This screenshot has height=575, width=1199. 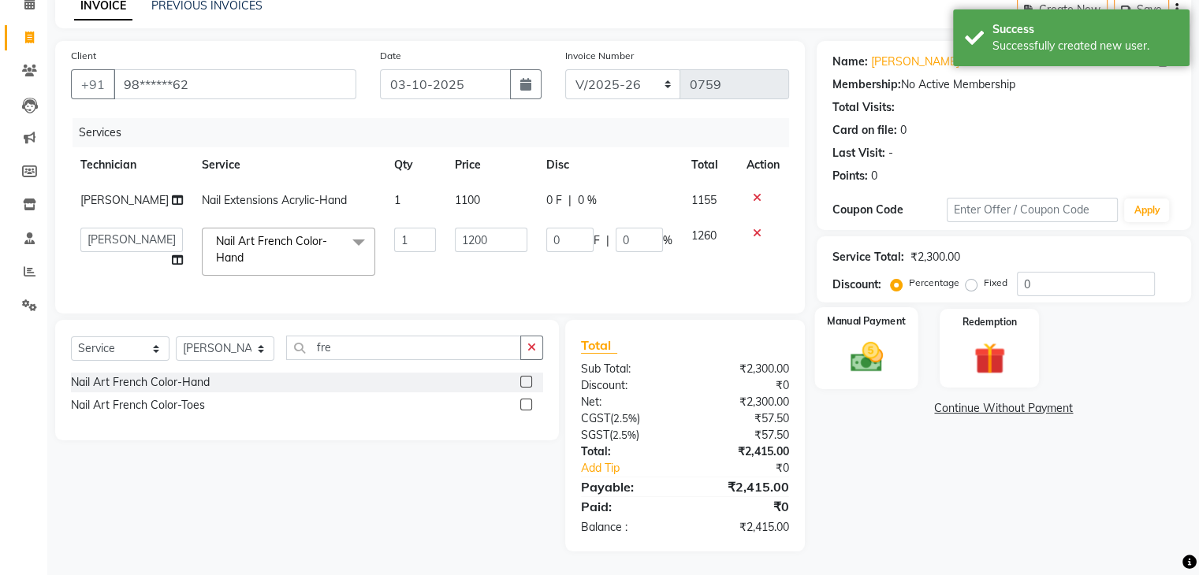 I want to click on div: Last Visit:, so click(x=858, y=153).